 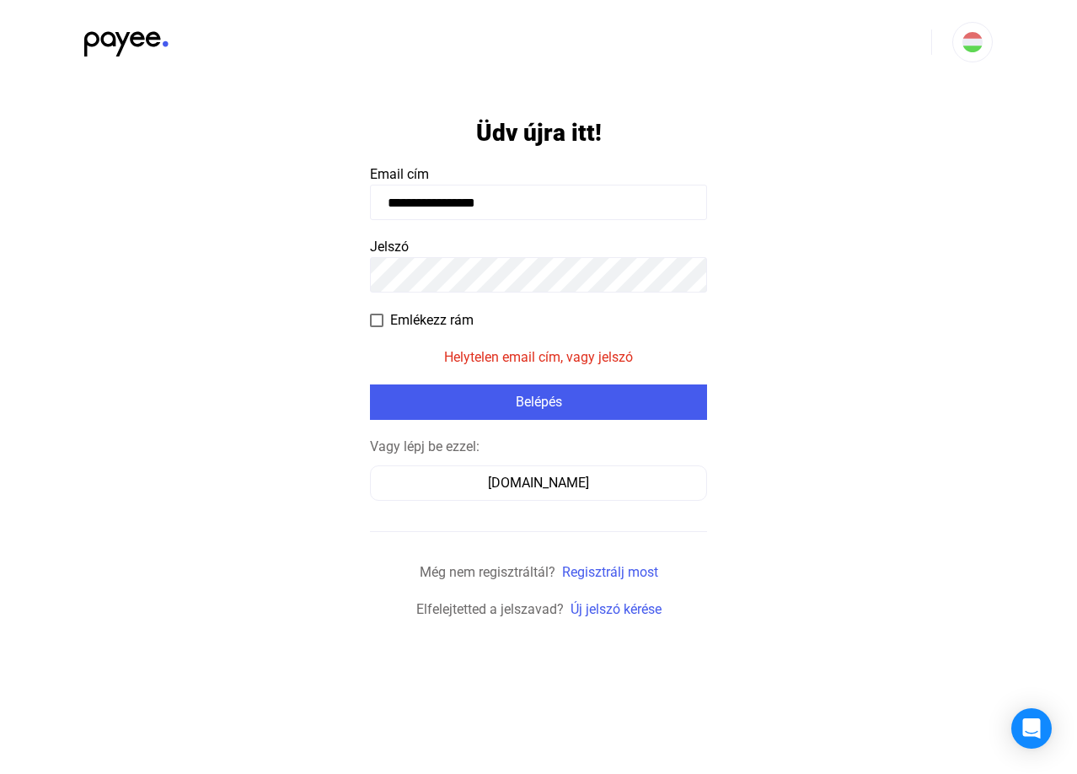 What do you see at coordinates (538, 447) in the screenshot?
I see `div: Vagy lépj be ezzel:` at bounding box center [538, 447].